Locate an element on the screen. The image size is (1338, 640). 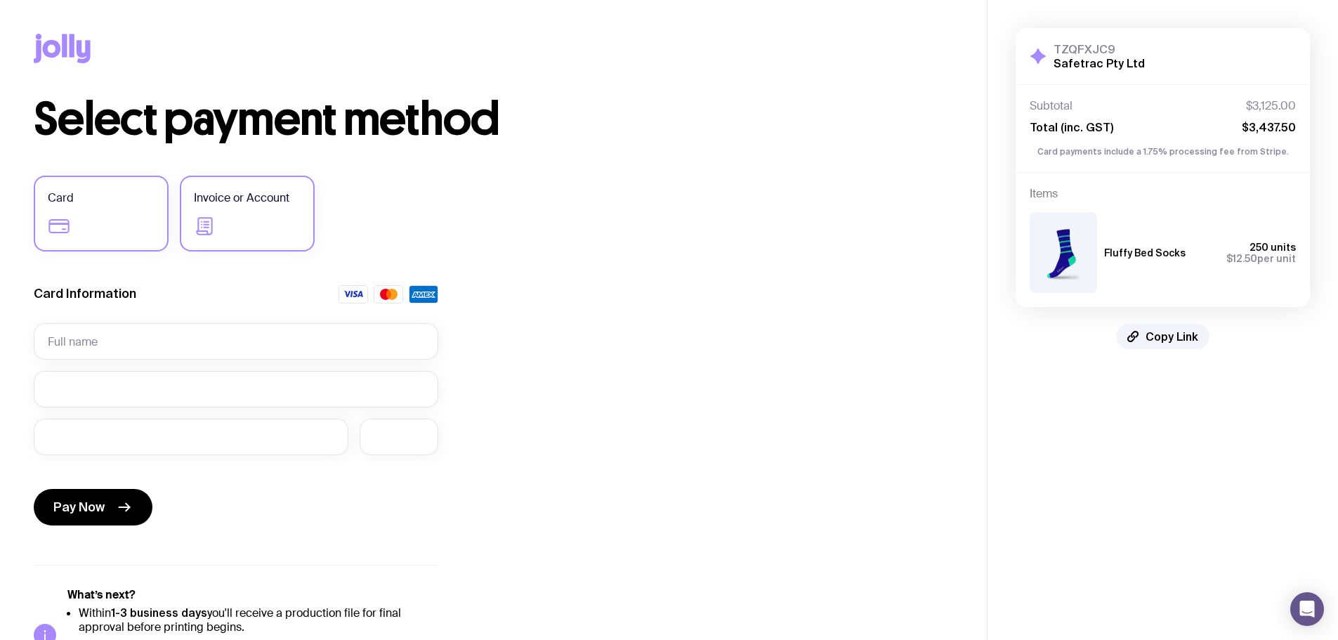
button: Copy Link is located at coordinates (1162, 336).